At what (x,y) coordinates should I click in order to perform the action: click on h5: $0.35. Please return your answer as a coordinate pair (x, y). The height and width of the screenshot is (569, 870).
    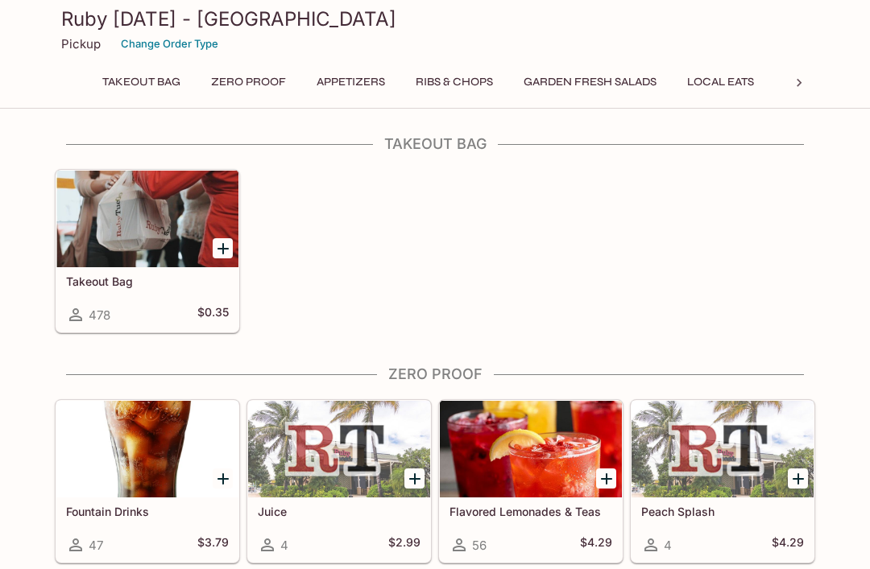
    Looking at the image, I should click on (213, 315).